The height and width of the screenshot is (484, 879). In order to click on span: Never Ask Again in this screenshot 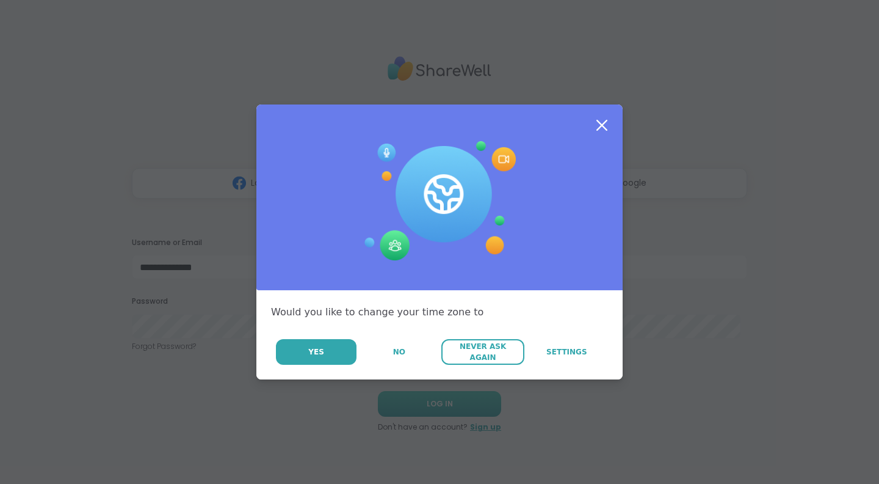, I will do `click(482, 352)`.